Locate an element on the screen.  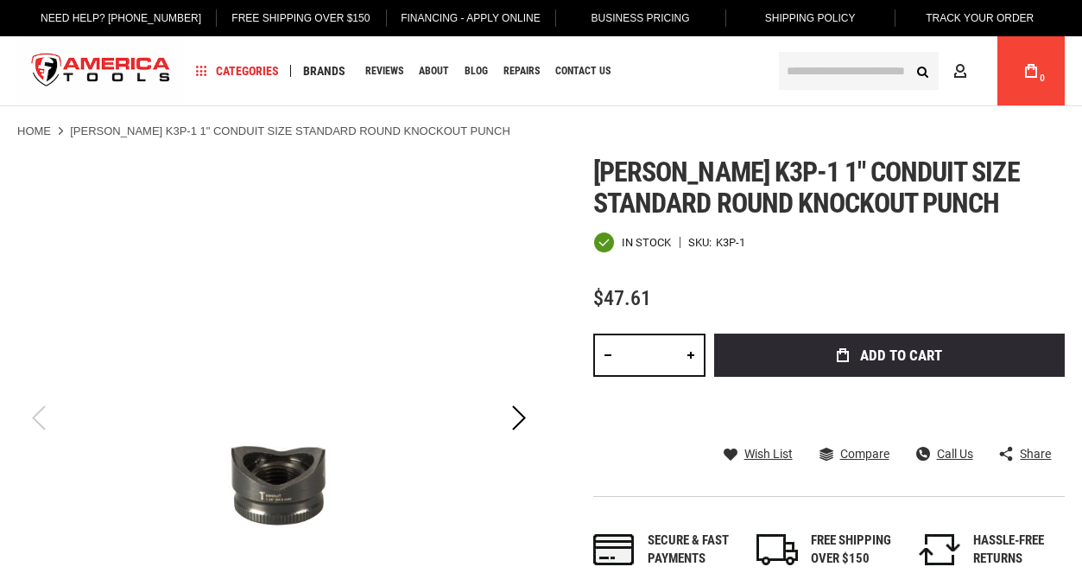
span: Brands is located at coordinates (324, 71).